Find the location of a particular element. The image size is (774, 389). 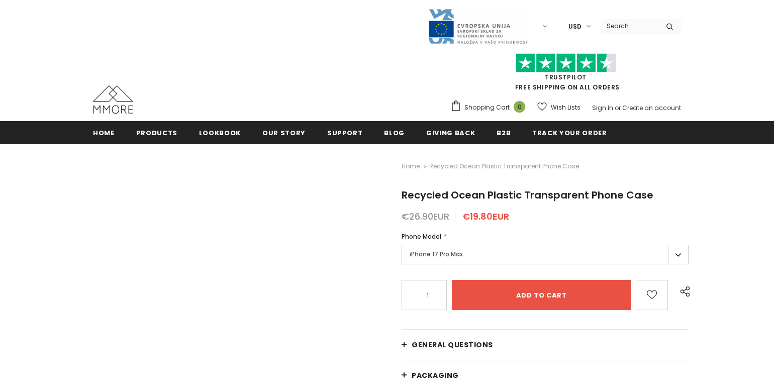

span: General Questions is located at coordinates (452, 345).